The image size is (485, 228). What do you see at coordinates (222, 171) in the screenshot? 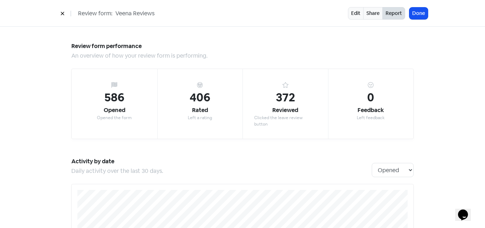
I see `div: Daily activity over the last 30 days.` at bounding box center [222, 171].